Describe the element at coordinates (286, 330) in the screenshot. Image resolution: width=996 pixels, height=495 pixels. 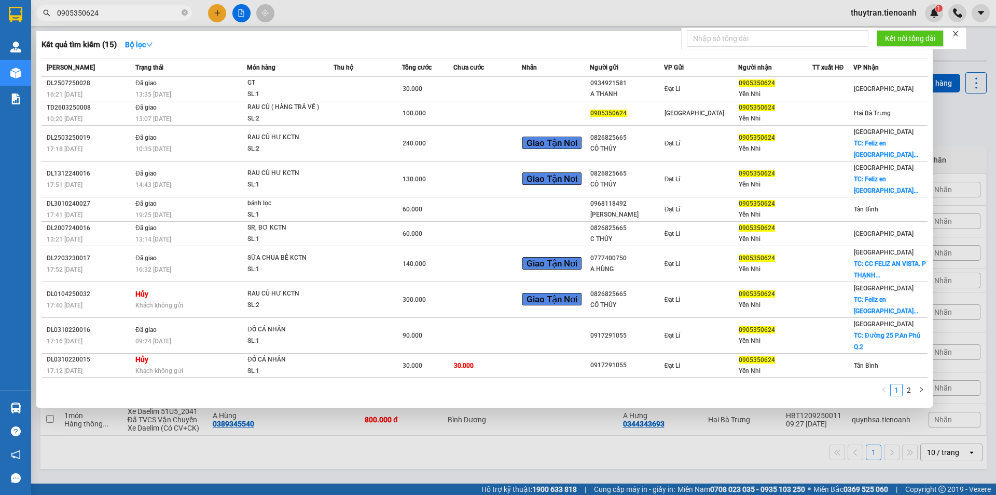
I see `div: ĐỒ CÁ NHÂN` at that location.